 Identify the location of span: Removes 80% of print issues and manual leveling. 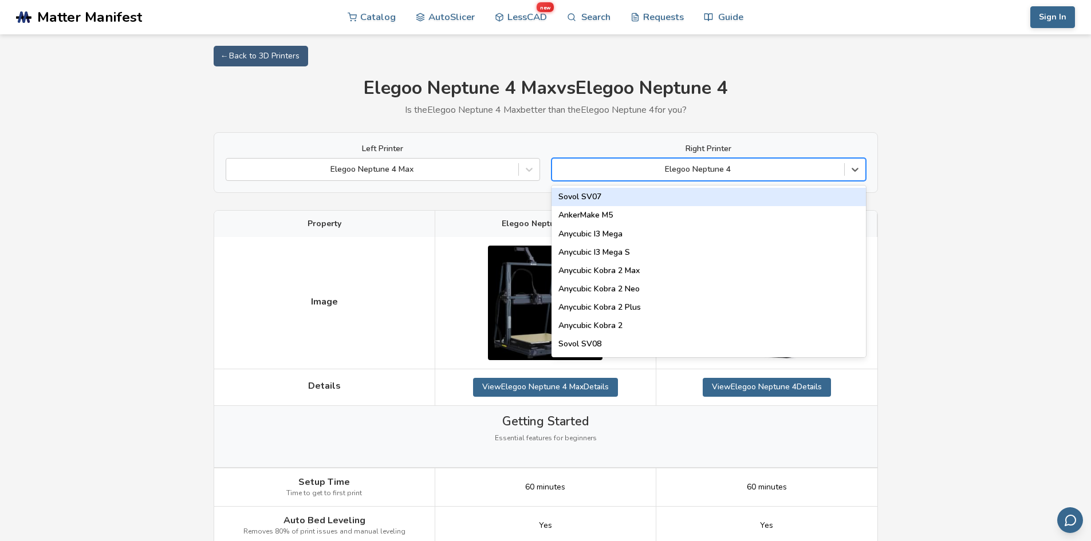
(324, 532).